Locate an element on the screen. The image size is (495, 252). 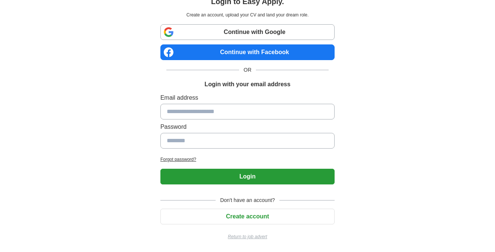
span: OR is located at coordinates (247, 70).